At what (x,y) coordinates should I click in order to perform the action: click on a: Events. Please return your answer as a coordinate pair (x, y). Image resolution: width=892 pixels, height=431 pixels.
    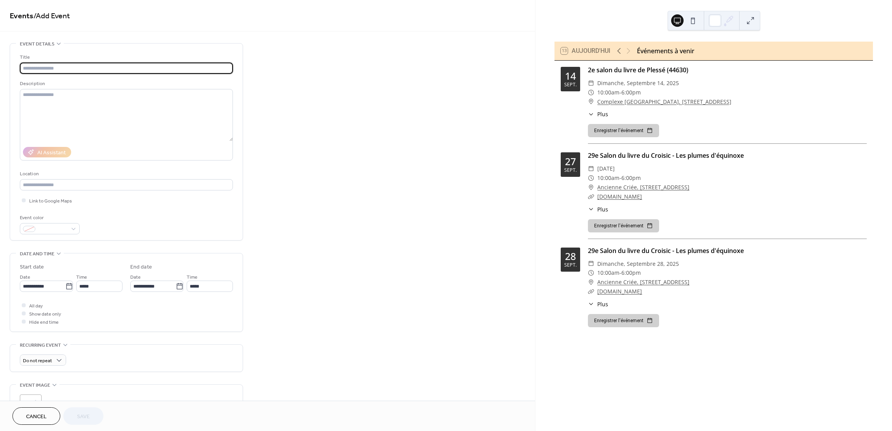
    Looking at the image, I should click on (21, 16).